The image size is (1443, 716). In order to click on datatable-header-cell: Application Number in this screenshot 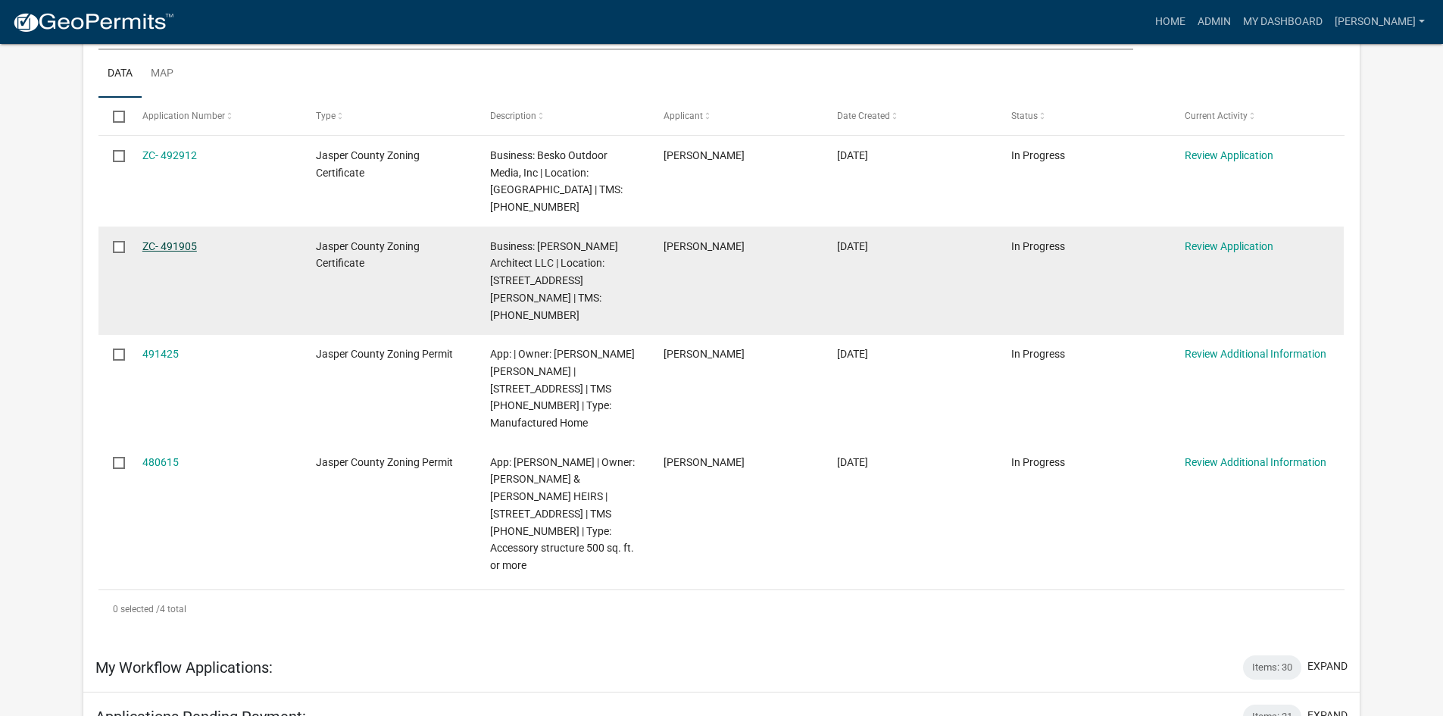, I will do `click(214, 116)`.